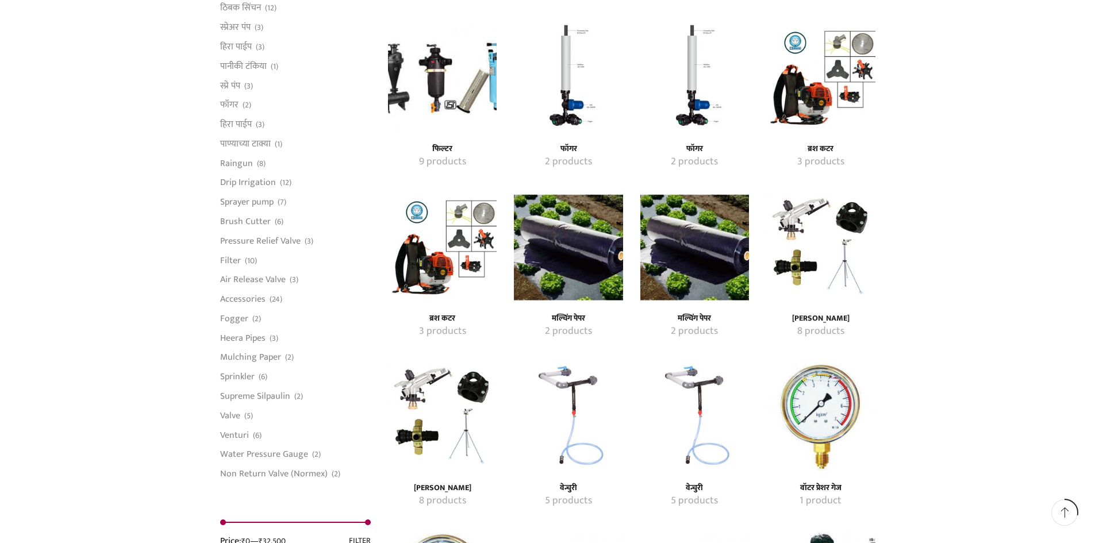 The image size is (1095, 543). Describe the element at coordinates (243, 66) in the screenshot. I see `a: पानीकी टंकिया` at that location.